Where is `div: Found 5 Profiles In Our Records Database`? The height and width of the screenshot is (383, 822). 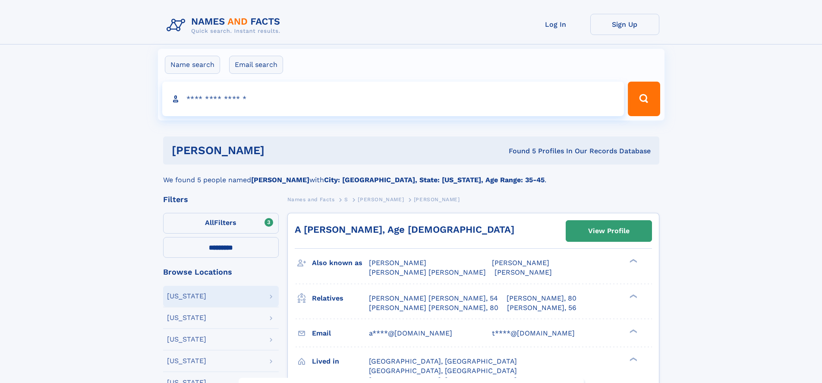 div: Found 5 Profiles In Our Records Database is located at coordinates (519, 151).